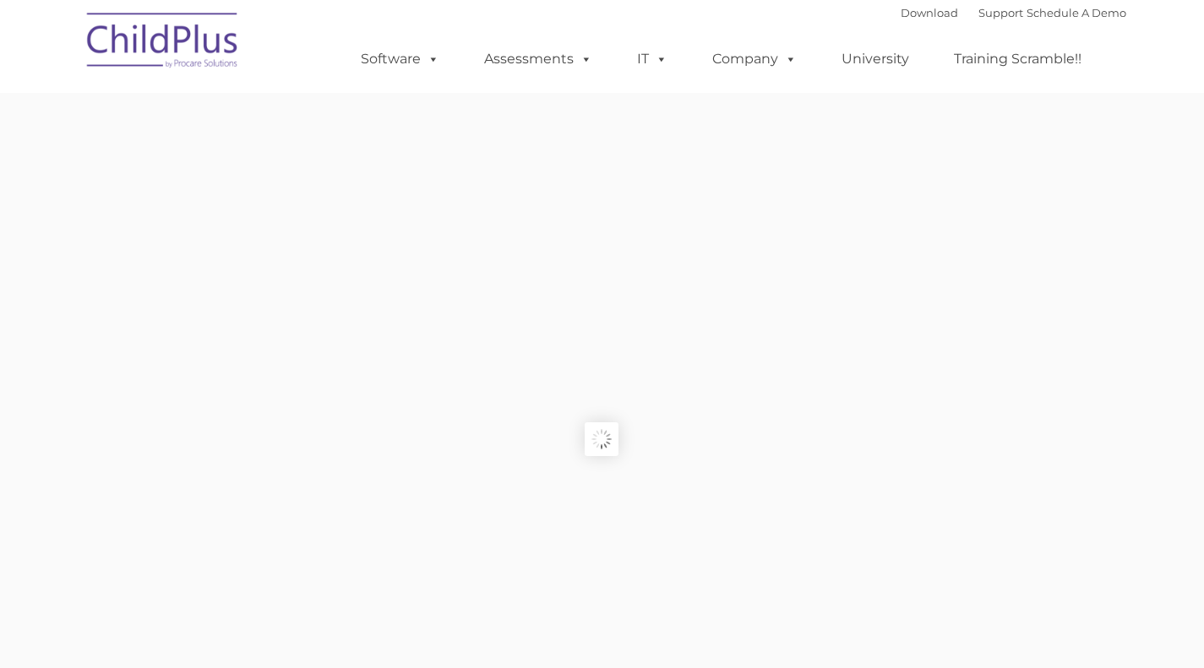 Image resolution: width=1204 pixels, height=668 pixels. I want to click on a: Training Scramble!!, so click(1018, 59).